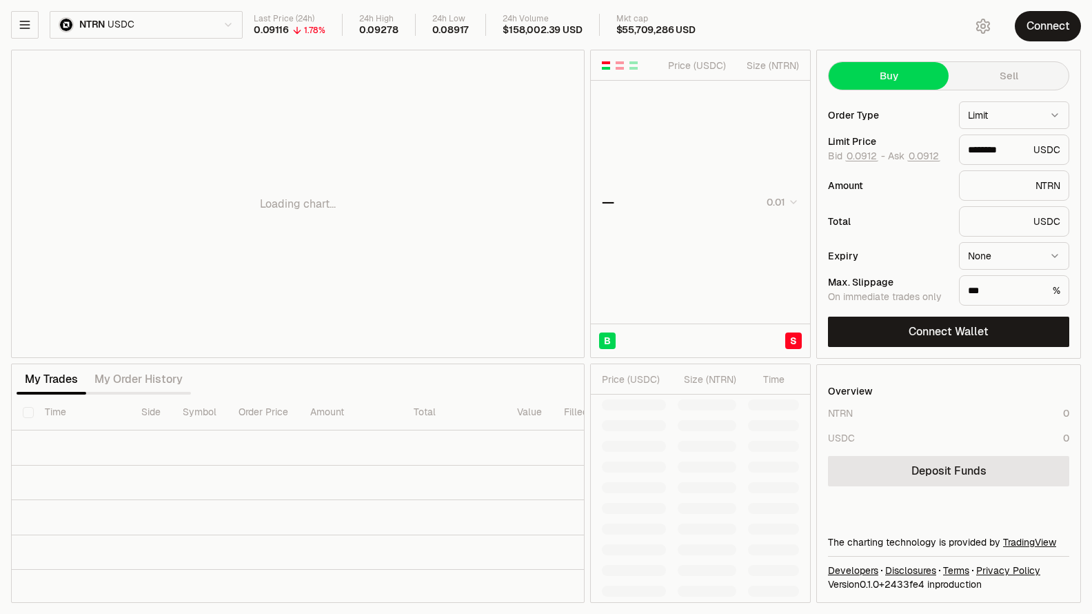 The image size is (1092, 614). I want to click on div: 24h High, so click(379, 19).